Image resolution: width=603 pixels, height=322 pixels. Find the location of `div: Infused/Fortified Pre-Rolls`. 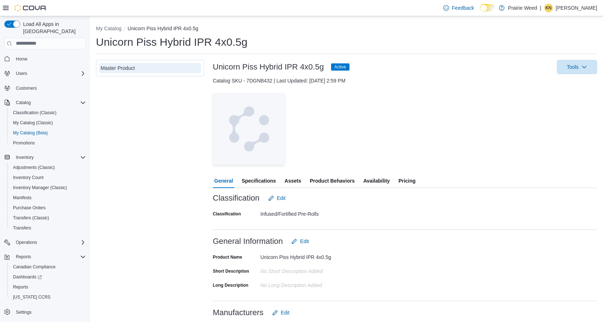

div: Infused/Fortified Pre-Rolls is located at coordinates (309, 213).